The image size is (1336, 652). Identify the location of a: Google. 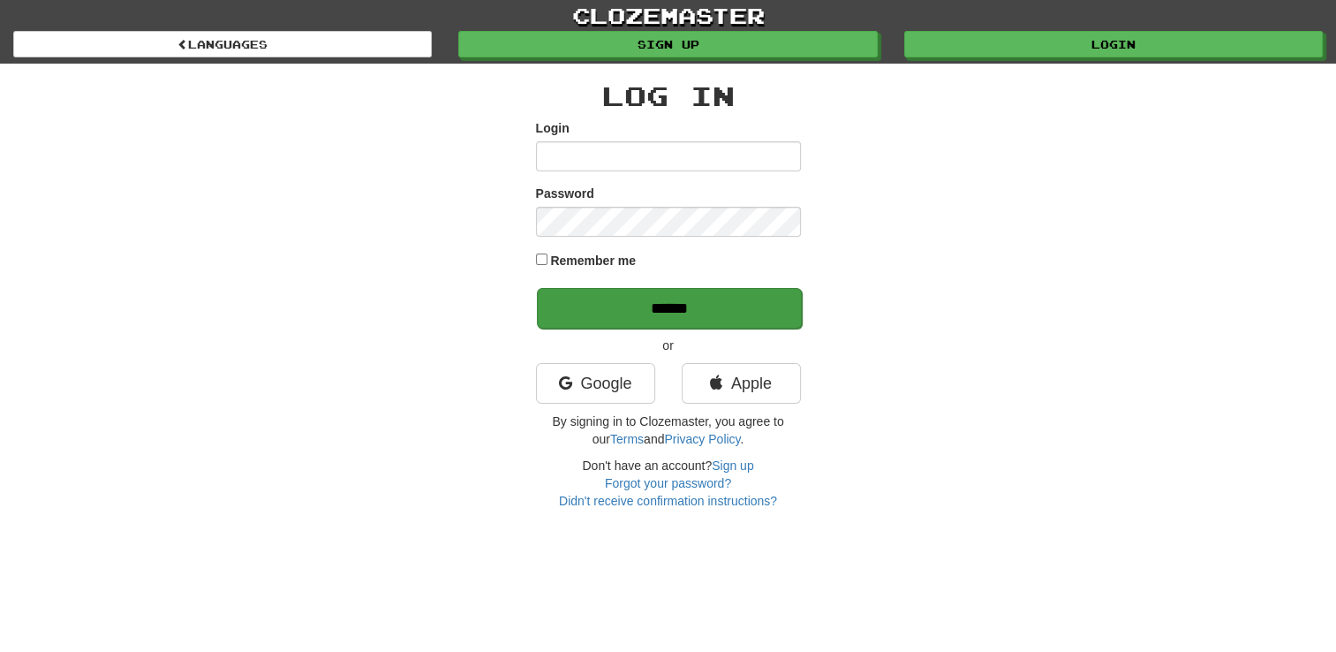
(595, 383).